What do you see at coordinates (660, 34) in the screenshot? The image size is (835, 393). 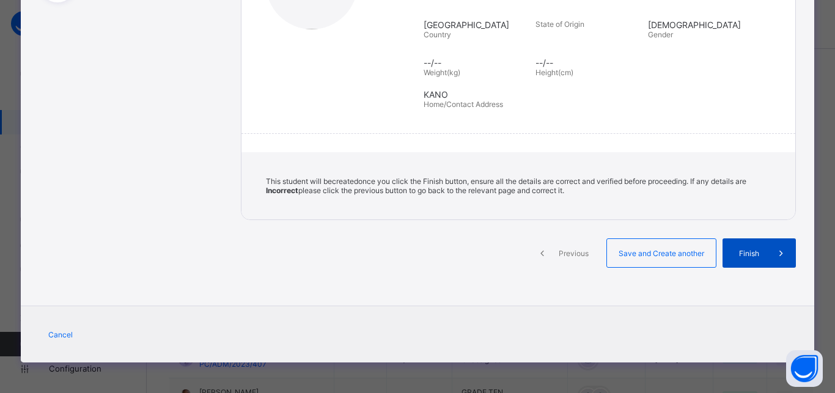 I see `span: Gender` at bounding box center [660, 34].